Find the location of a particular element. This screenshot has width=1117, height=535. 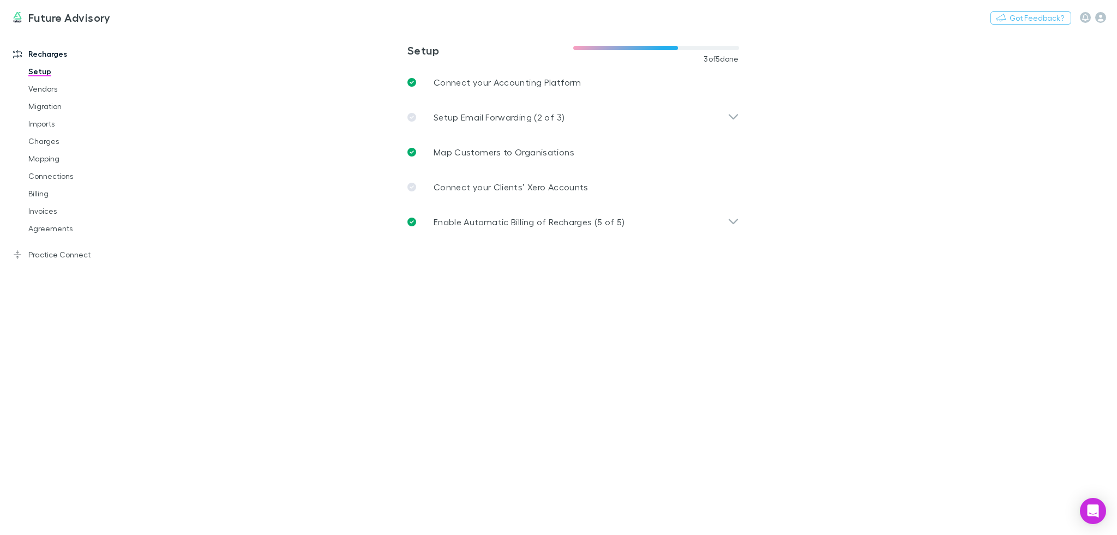

p: Connect your Clients’ Xero Accounts is located at coordinates (511, 187).